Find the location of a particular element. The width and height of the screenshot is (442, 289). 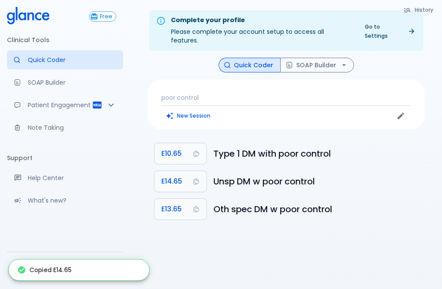

p: Quick Coder is located at coordinates (72, 60).